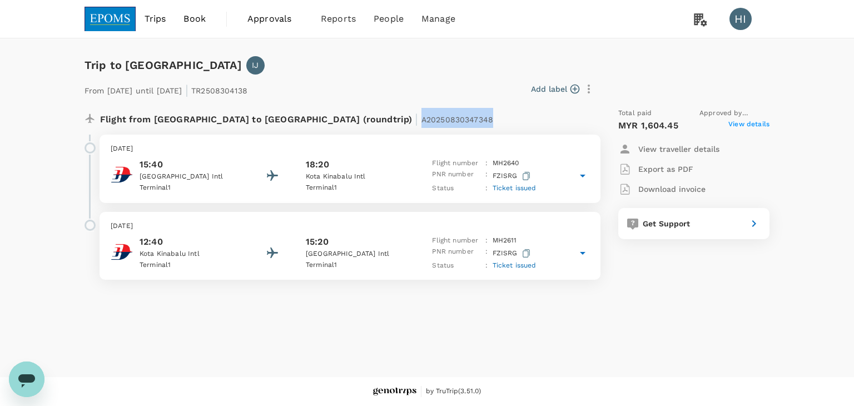  Describe the element at coordinates (255, 65) in the screenshot. I see `p: IJ` at that location.